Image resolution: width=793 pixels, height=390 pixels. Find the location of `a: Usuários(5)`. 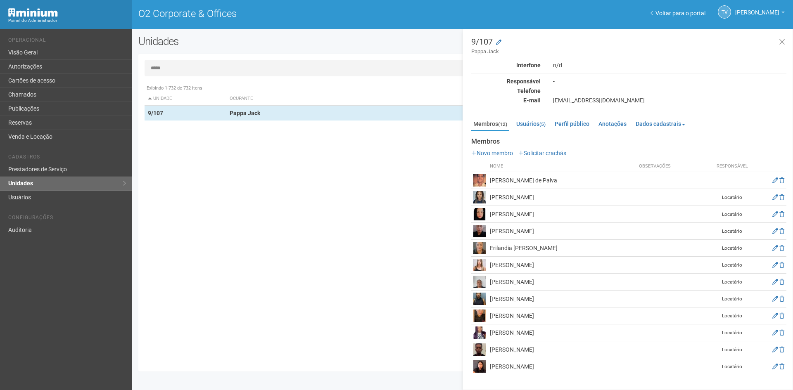

a: Usuários(5) is located at coordinates (530, 124).